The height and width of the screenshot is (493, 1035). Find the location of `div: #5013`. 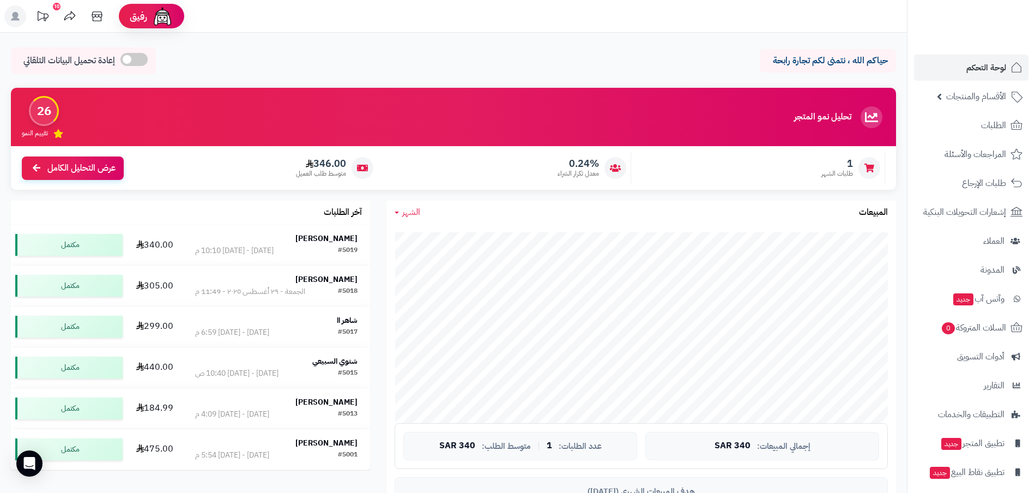

div: #5013 is located at coordinates (348, 414).